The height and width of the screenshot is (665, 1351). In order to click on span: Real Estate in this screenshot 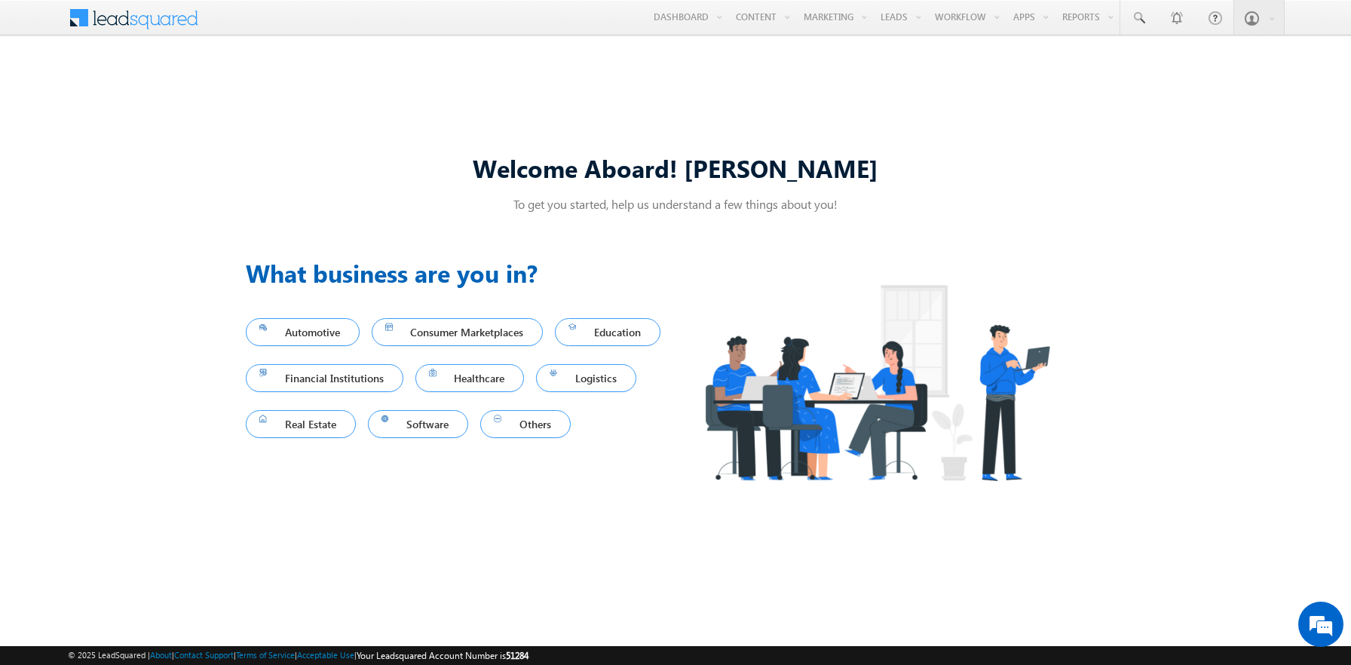, I will do `click(301, 424)`.